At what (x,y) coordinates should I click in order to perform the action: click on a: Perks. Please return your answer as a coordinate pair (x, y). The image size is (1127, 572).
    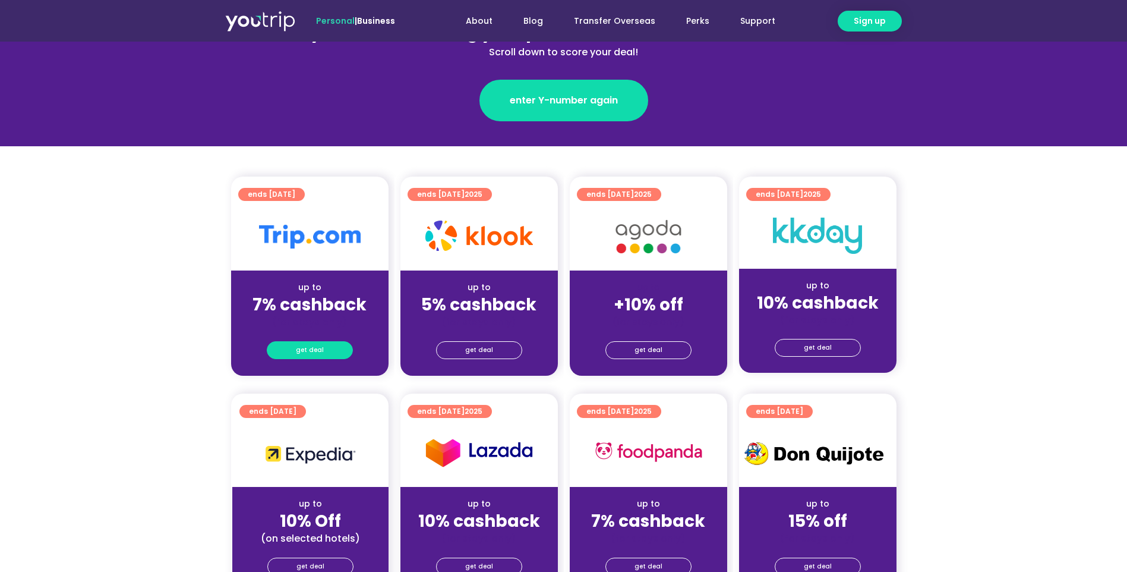
    Looking at the image, I should click on (698, 21).